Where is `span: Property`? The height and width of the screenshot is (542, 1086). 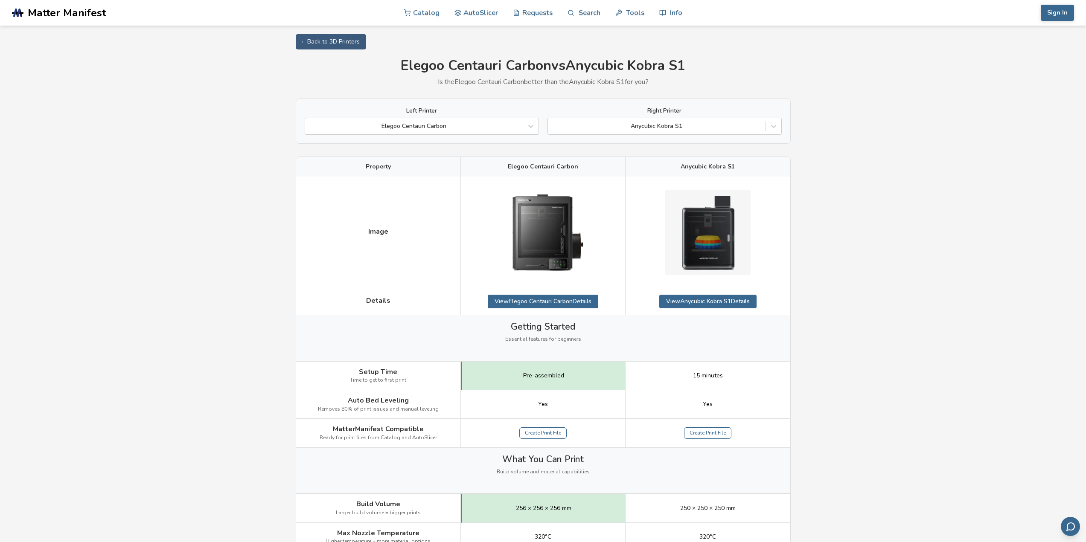 span: Property is located at coordinates (378, 167).